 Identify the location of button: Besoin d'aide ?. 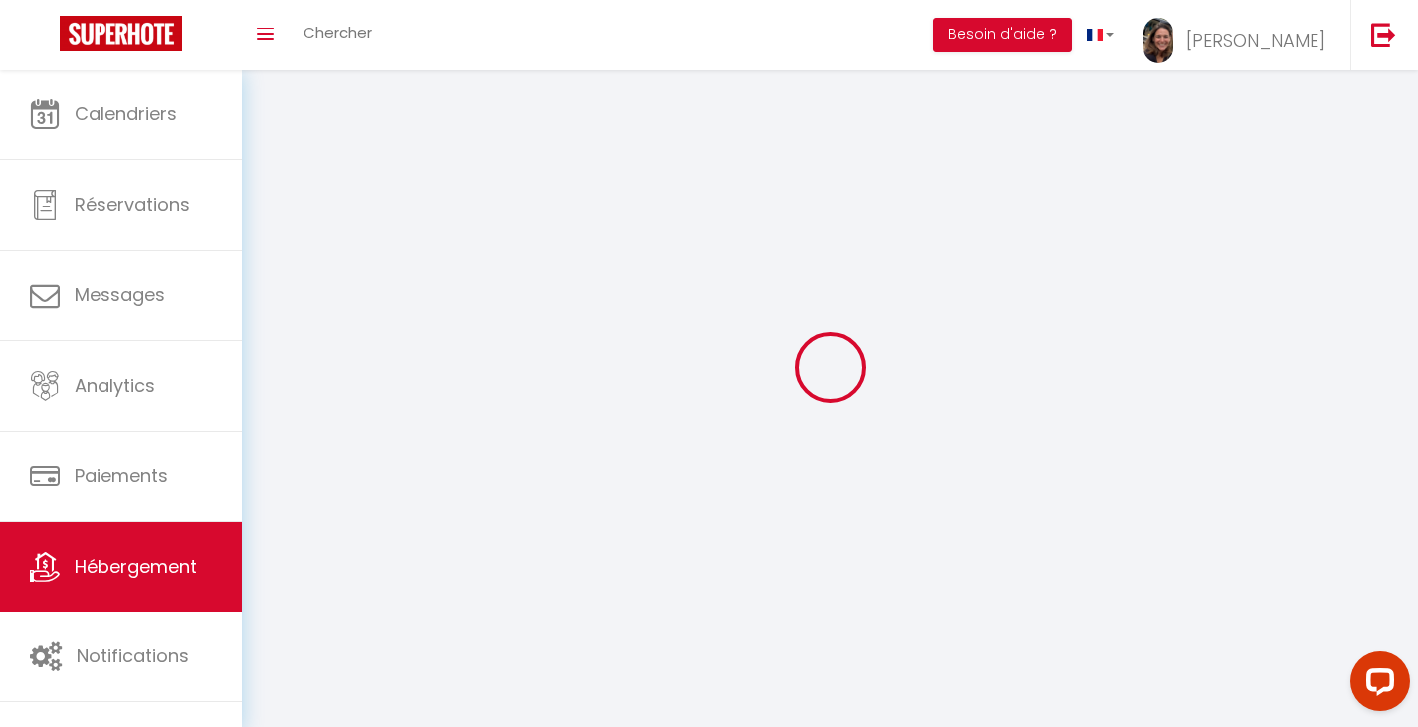
(1002, 35).